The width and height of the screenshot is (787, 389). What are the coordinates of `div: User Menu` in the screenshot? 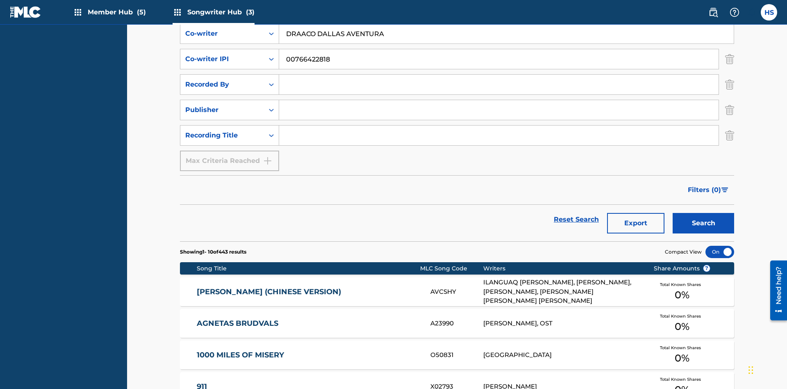 It's located at (769, 12).